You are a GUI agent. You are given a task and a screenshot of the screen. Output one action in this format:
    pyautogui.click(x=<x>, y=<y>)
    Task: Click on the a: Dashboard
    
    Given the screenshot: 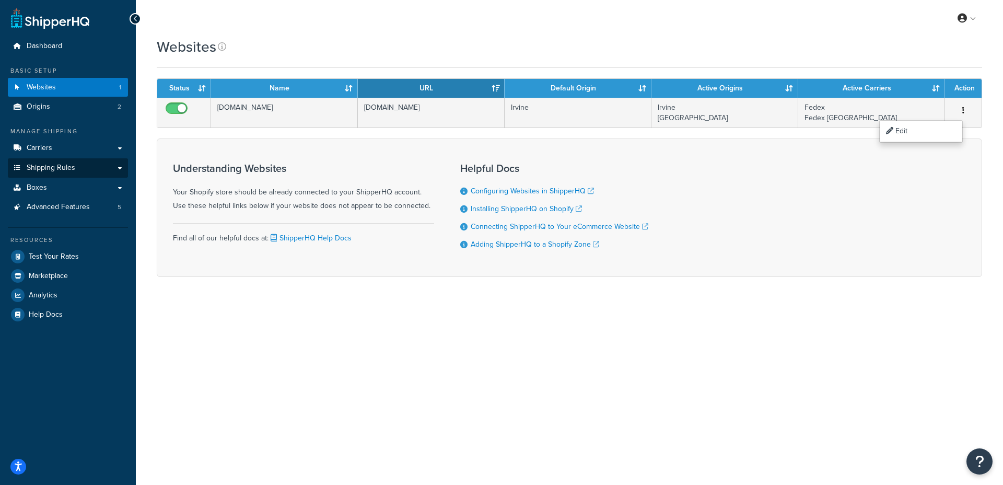 What is the action you would take?
    pyautogui.click(x=68, y=46)
    